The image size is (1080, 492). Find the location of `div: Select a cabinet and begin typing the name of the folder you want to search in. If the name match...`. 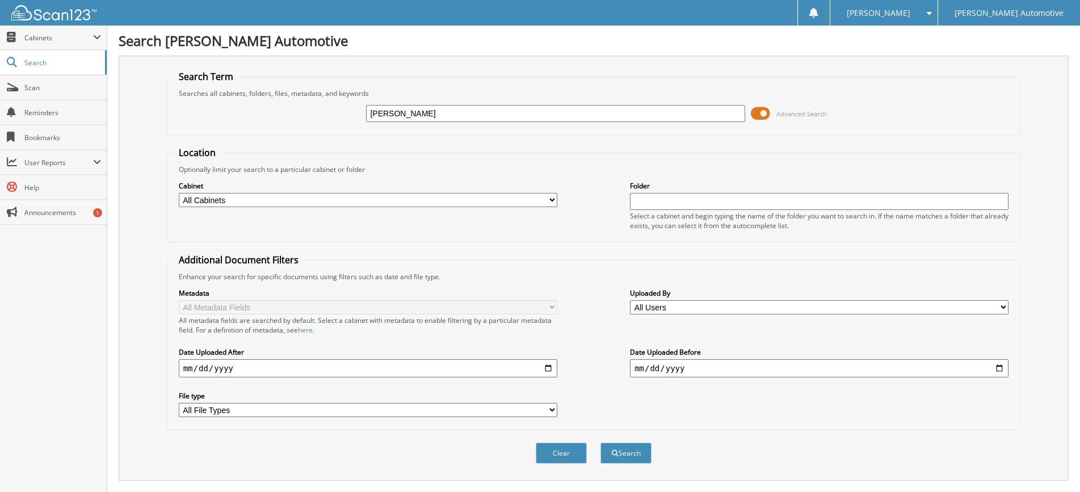

div: Select a cabinet and begin typing the name of the folder you want to search in. If the name match... is located at coordinates (819, 221).